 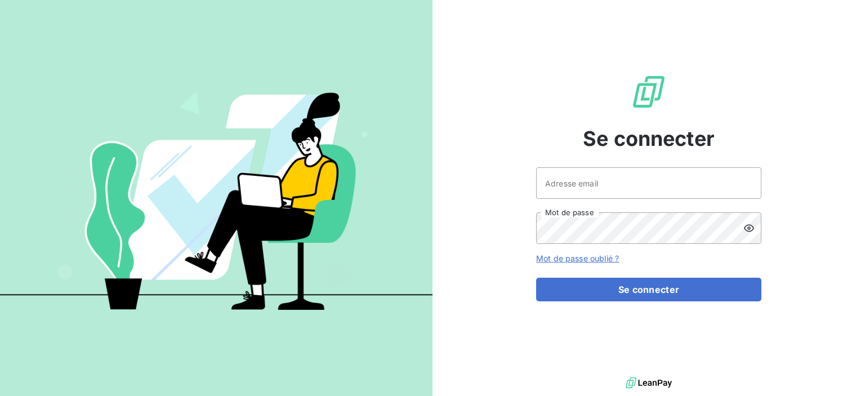 What do you see at coordinates (649, 290) in the screenshot?
I see `button: Se connecter` at bounding box center [649, 290].